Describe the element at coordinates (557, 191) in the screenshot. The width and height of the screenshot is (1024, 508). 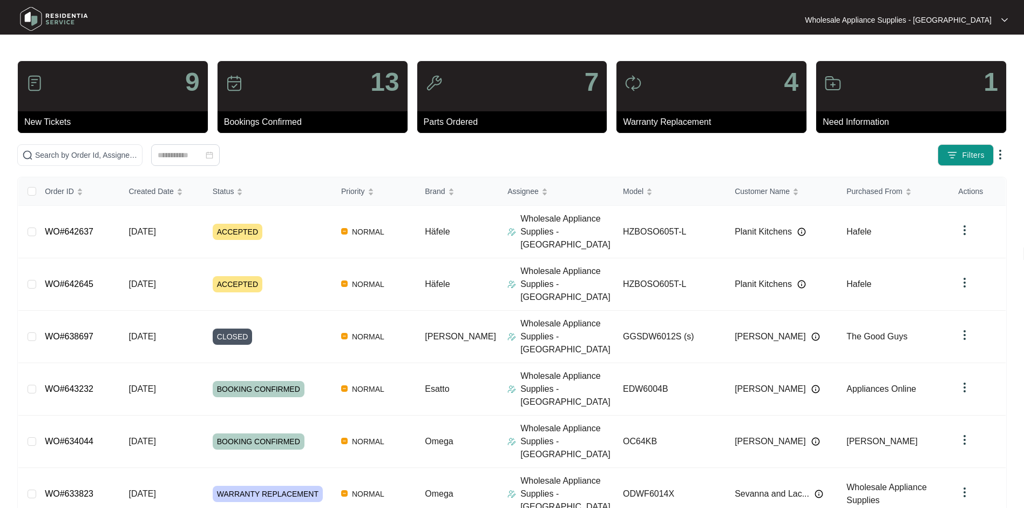
I see `th: Assignee` at that location.